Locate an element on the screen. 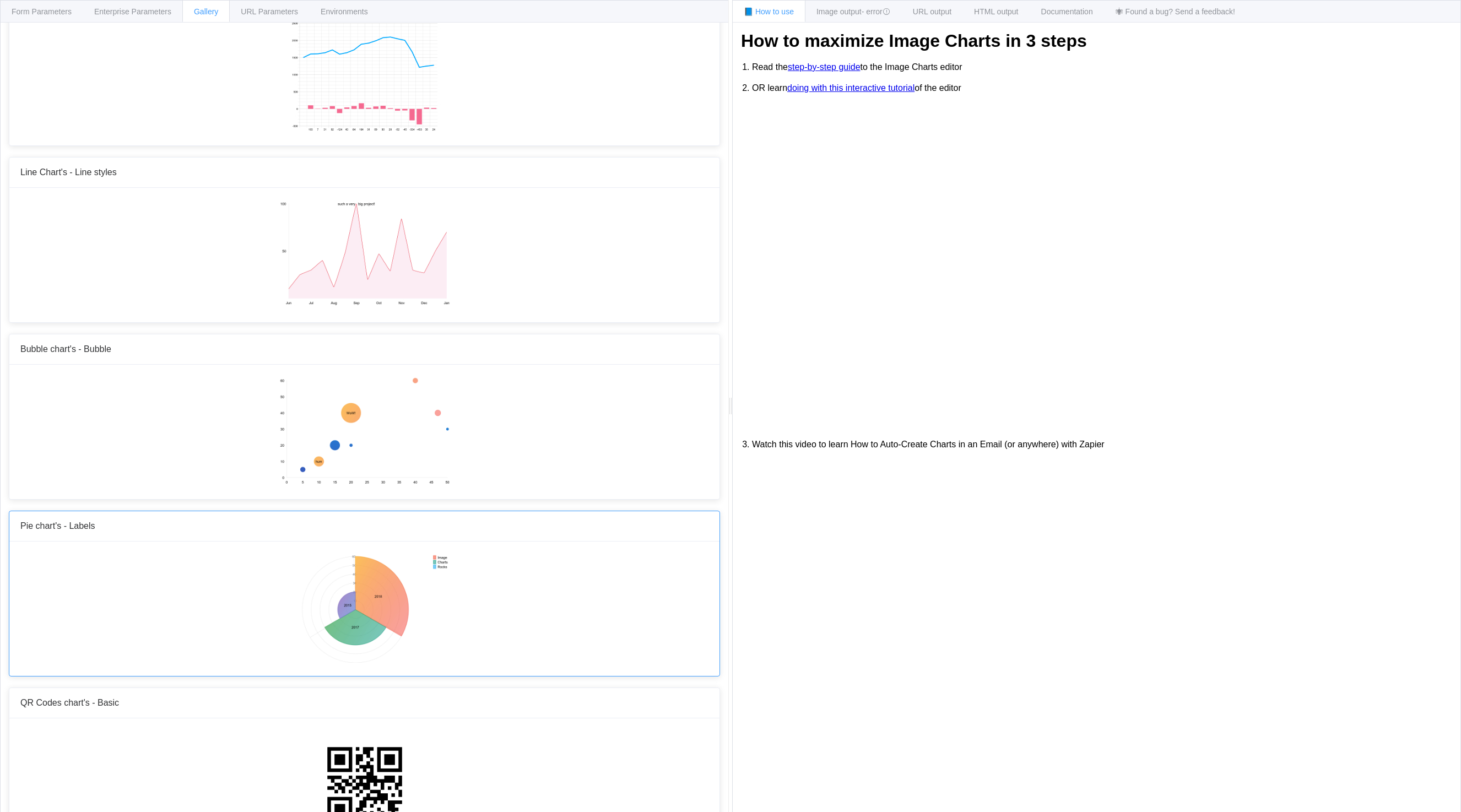 This screenshot has height=812, width=1461. span: Environments is located at coordinates (344, 12).